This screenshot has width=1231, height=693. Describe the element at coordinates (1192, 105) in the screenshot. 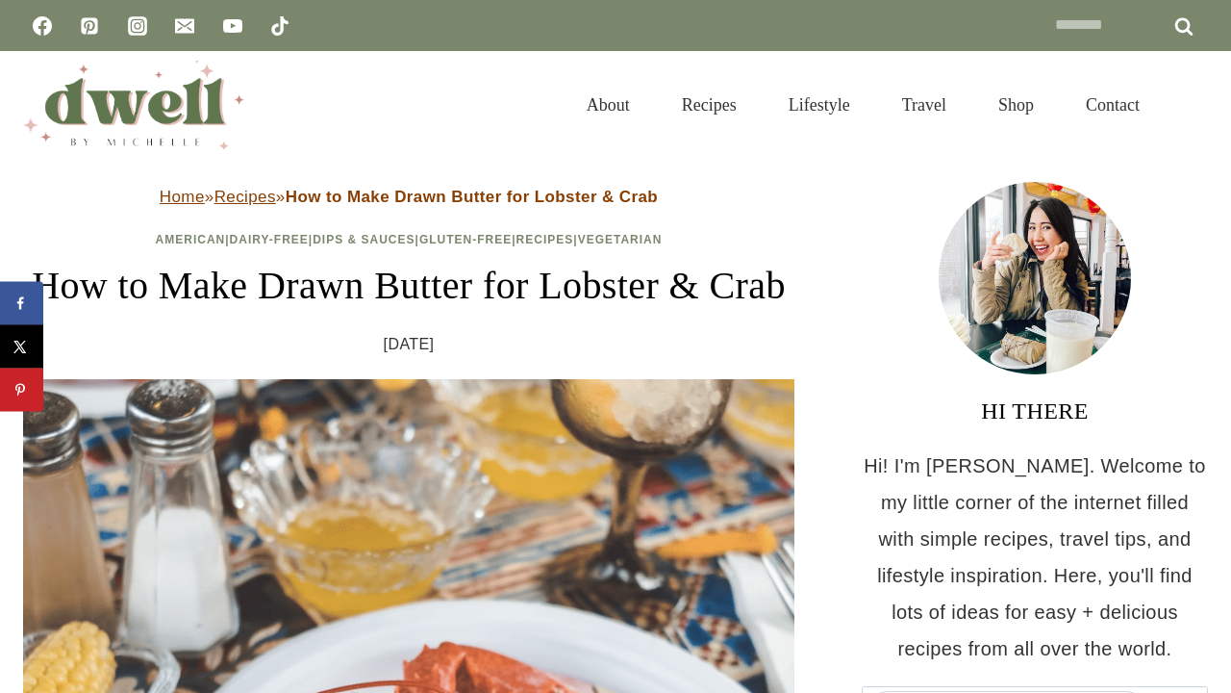

I see `button: View Search Form` at that location.